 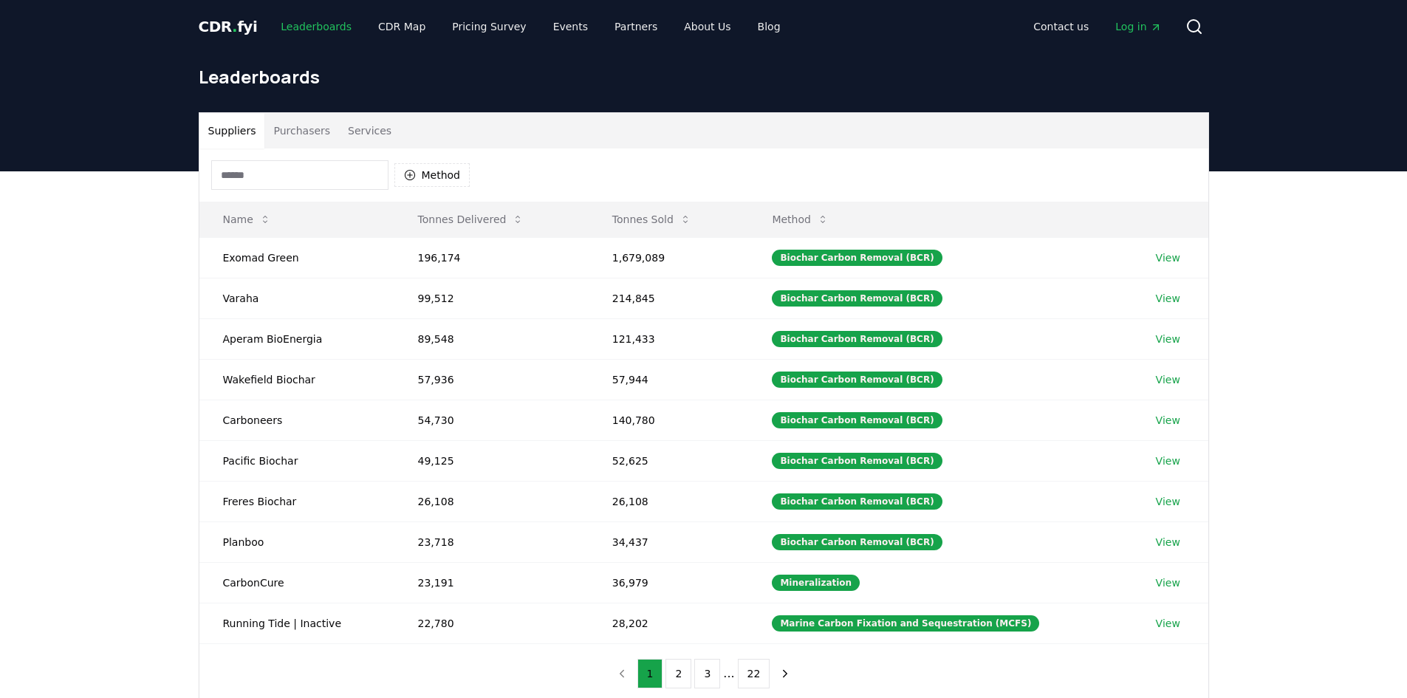 What do you see at coordinates (297, 582) in the screenshot?
I see `td: CarbonCure` at bounding box center [297, 582].